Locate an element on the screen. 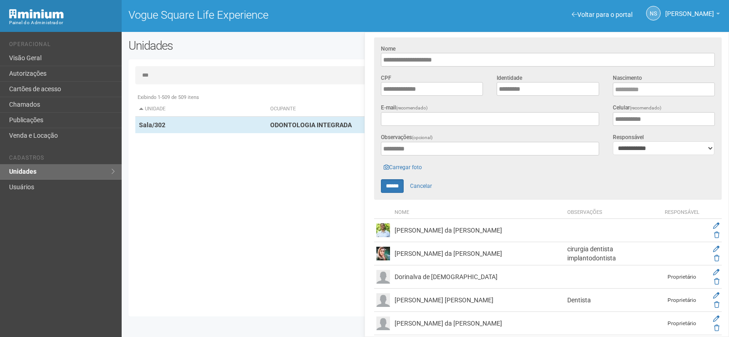  th: Responsável is located at coordinates (682, 212).